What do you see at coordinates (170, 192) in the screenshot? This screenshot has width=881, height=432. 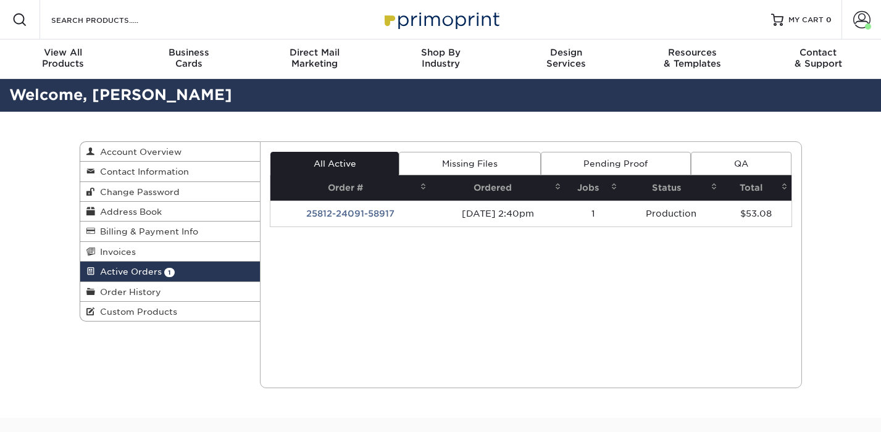 I see `a: Change Password` at bounding box center [170, 192].